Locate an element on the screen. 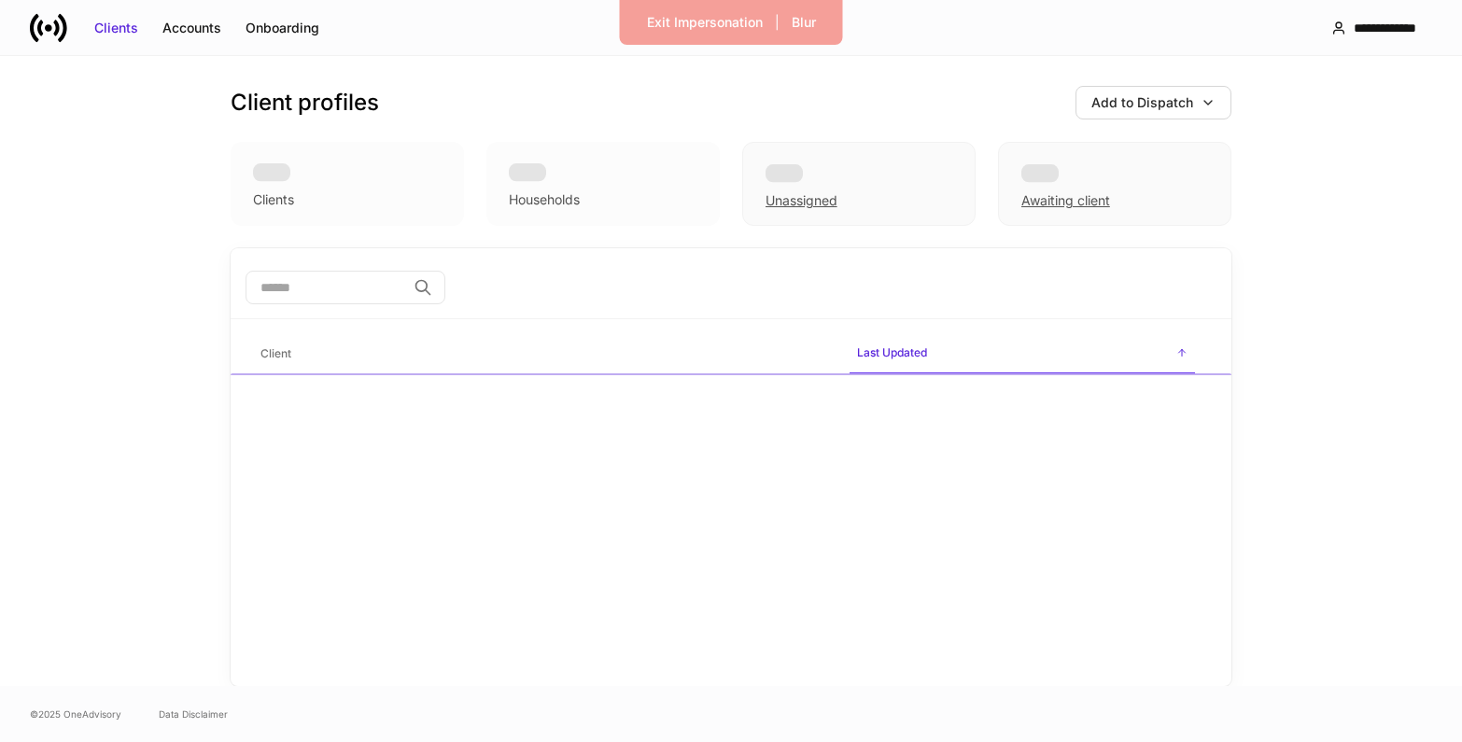 This screenshot has width=1462, height=742. div: Onboarding is located at coordinates (282, 28).